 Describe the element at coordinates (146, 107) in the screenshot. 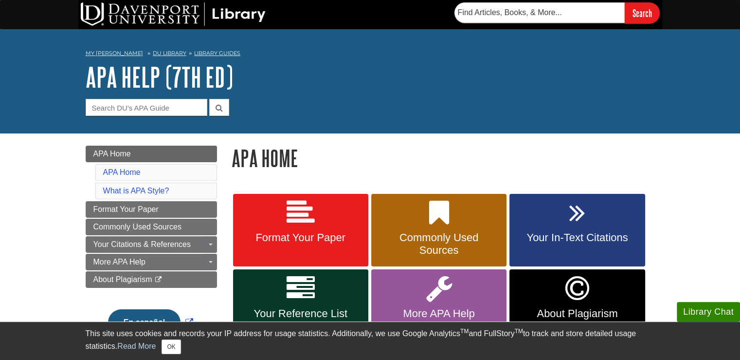

I see `input: Search DU's APA Guide` at that location.